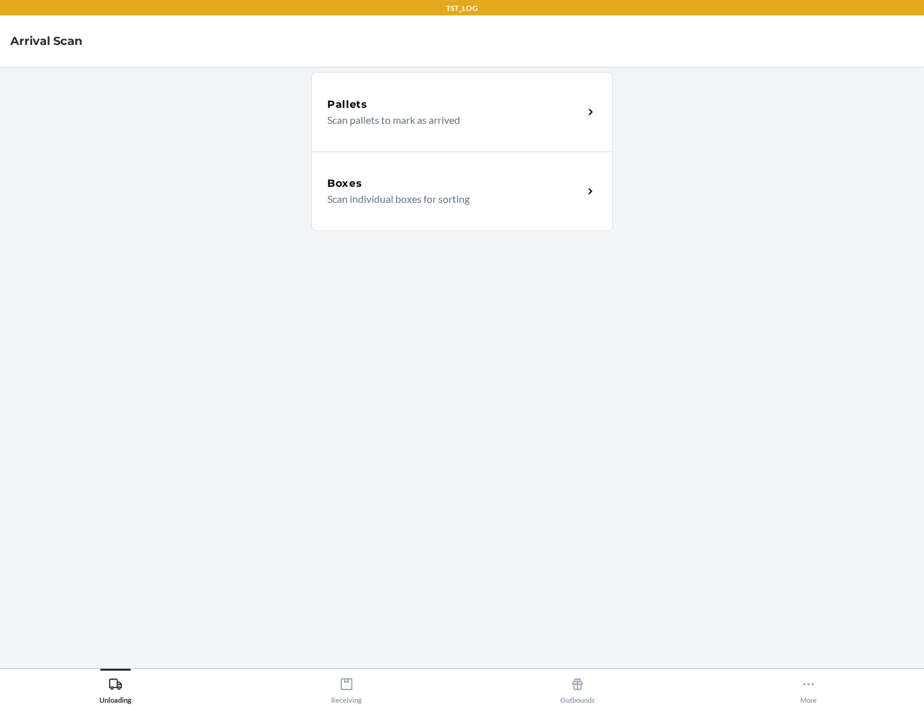  I want to click on div: Outbounds, so click(578, 688).